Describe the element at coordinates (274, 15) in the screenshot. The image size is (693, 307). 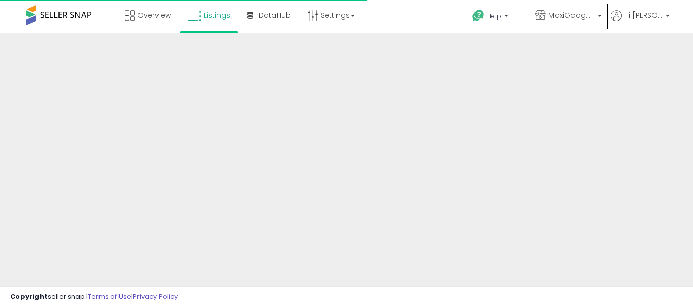
I see `span: DataHub` at that location.